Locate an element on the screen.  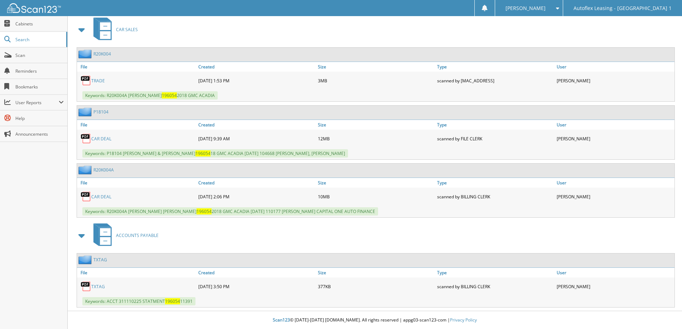
span: Reminders is located at coordinates (39, 71).